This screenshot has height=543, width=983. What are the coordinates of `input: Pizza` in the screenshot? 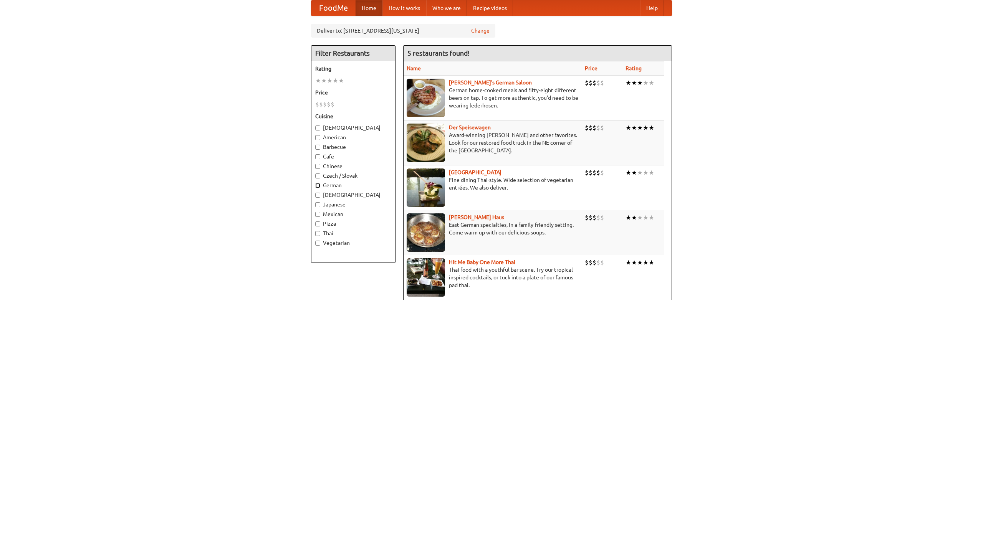 It's located at (318, 224).